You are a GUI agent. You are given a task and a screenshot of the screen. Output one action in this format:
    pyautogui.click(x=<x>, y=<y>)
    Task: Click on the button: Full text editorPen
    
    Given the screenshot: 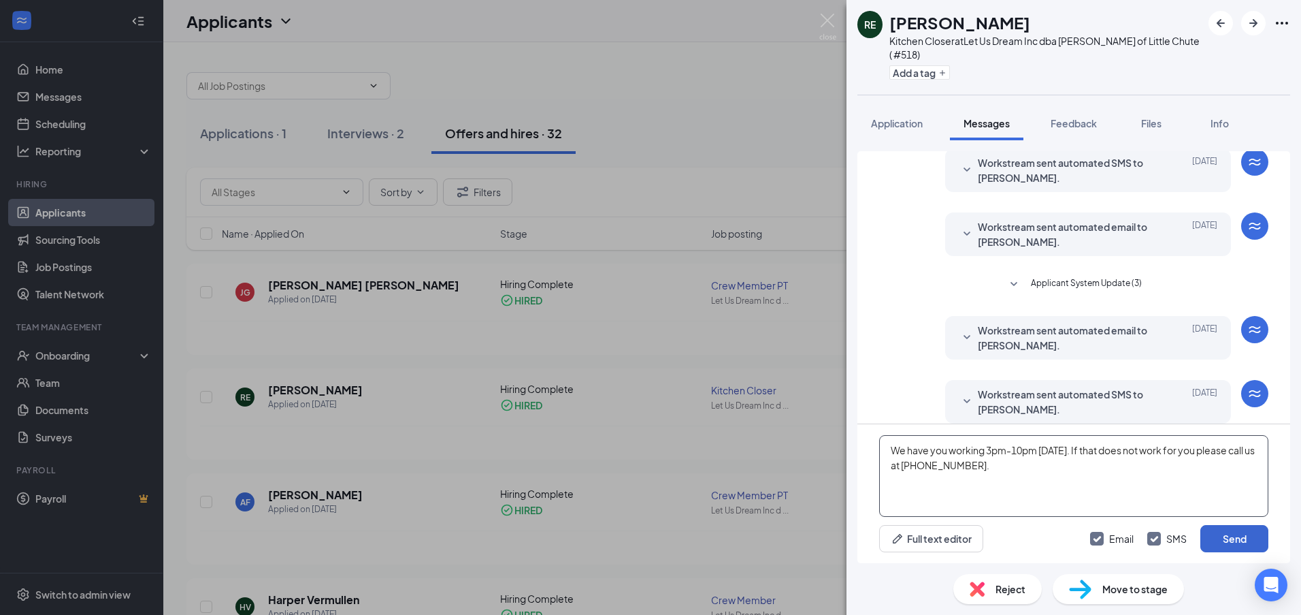 What is the action you would take?
    pyautogui.click(x=931, y=538)
    